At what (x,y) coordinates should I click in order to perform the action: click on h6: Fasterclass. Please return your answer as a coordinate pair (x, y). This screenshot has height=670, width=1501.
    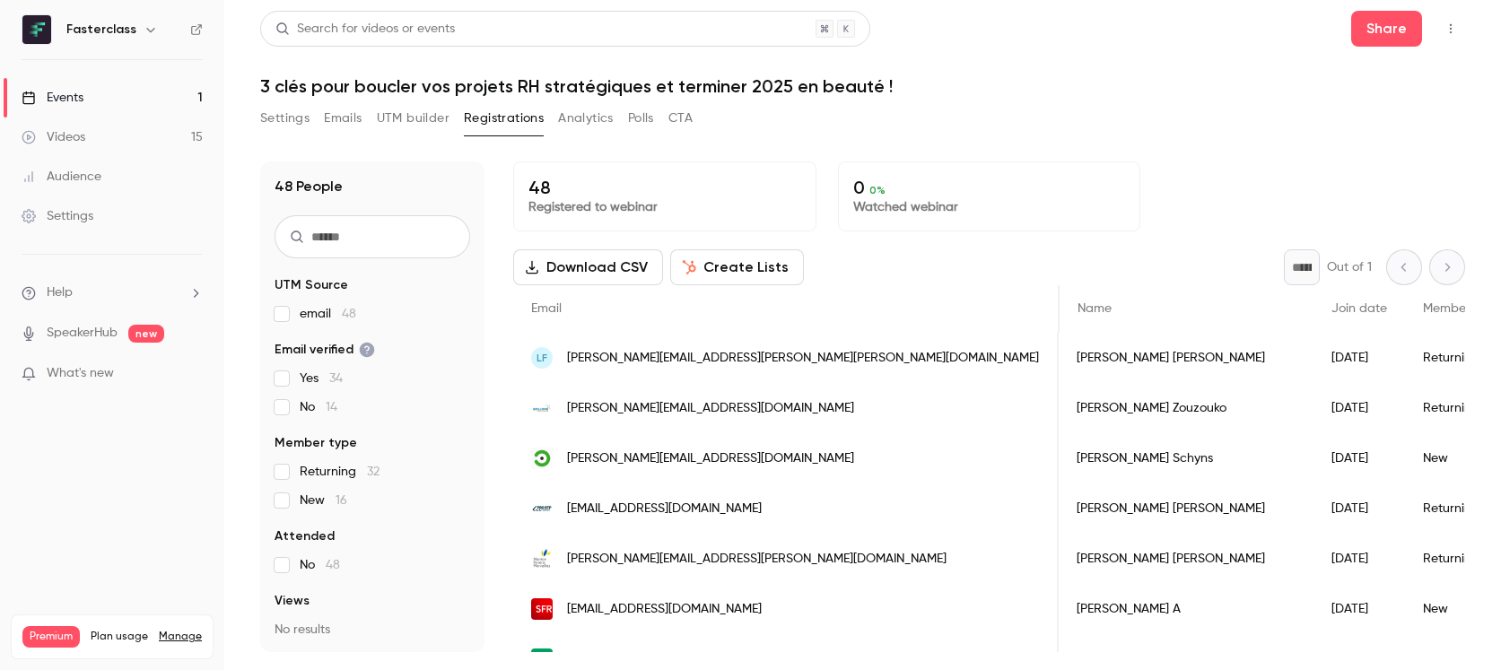
    Looking at the image, I should click on (101, 30).